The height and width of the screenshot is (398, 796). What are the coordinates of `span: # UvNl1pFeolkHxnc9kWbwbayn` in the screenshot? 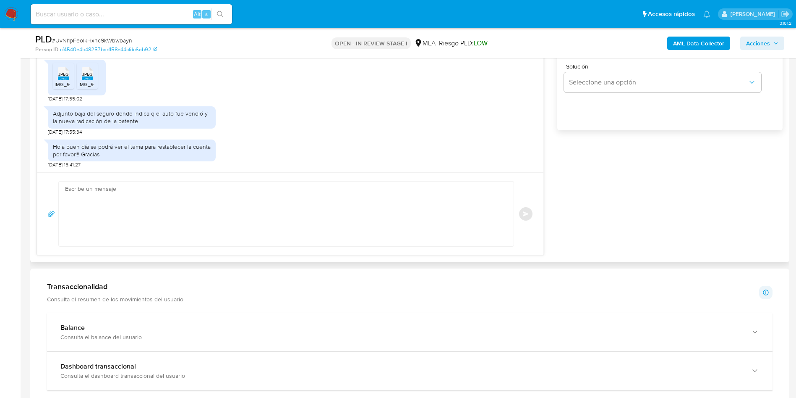 It's located at (92, 40).